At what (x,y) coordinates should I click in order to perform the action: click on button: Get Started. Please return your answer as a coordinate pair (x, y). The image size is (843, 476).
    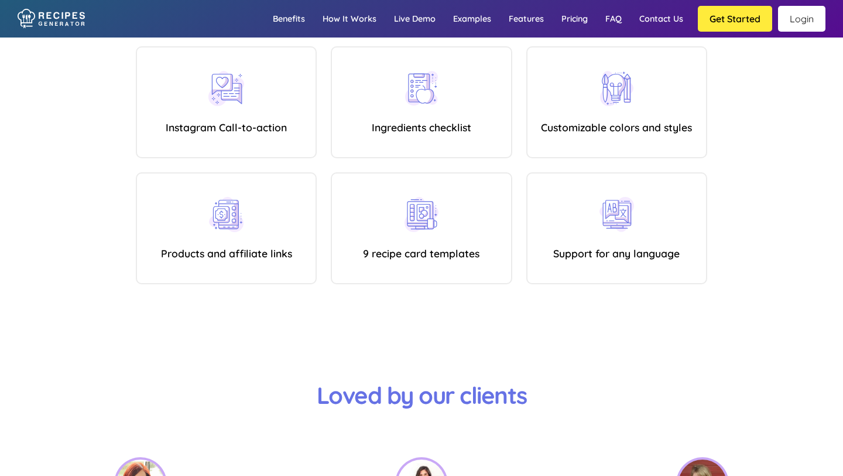
    Looking at the image, I should click on (735, 19).